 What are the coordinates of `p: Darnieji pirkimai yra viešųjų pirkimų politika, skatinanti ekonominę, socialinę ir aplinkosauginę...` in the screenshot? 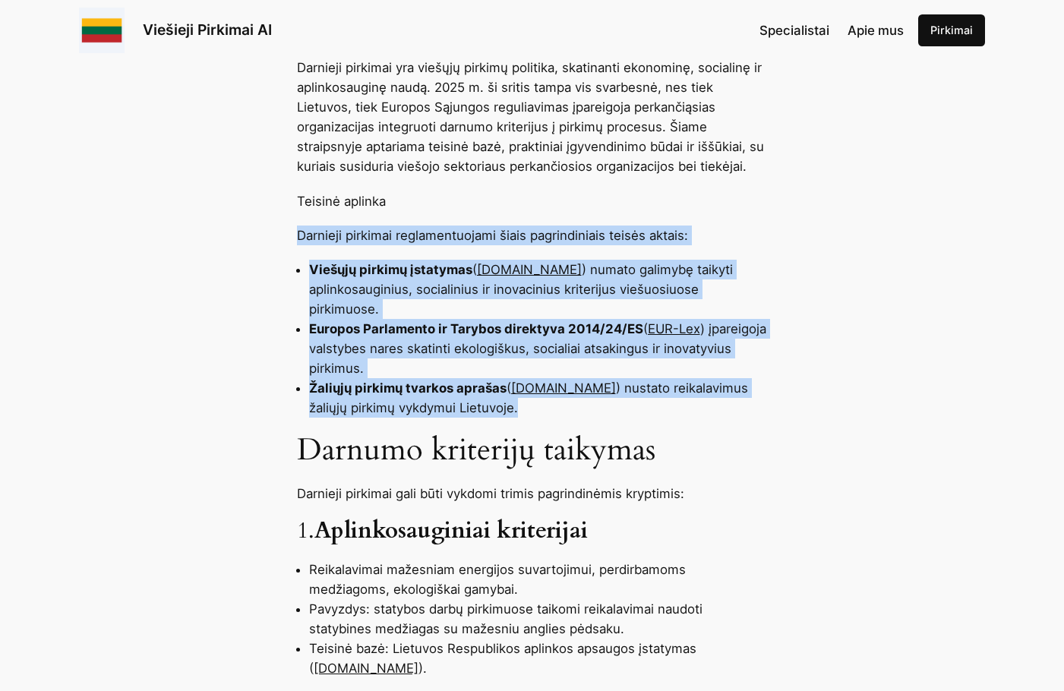 It's located at (532, 117).